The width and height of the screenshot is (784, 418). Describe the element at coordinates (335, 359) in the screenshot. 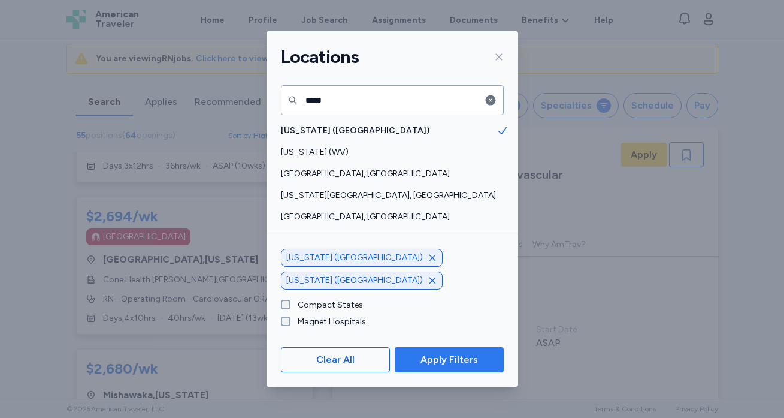

I see `span: Clear All` at that location.